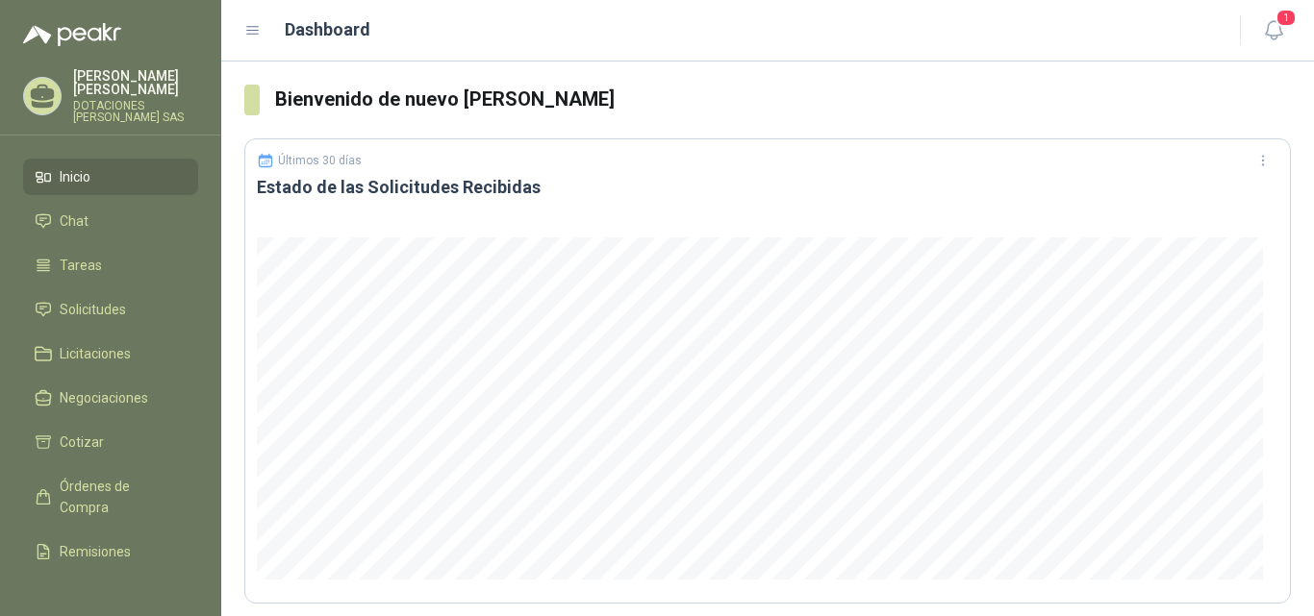 This screenshot has height=616, width=1314. Describe the element at coordinates (111, 552) in the screenshot. I see `a: Remisiones` at that location.